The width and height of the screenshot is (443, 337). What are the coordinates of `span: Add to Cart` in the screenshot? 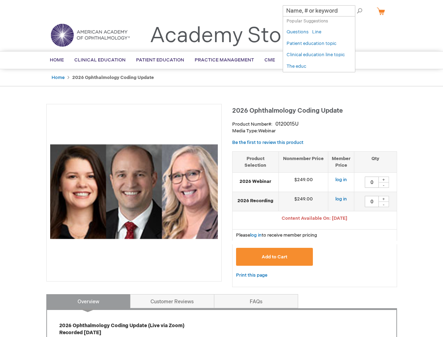 It's located at (275, 257).